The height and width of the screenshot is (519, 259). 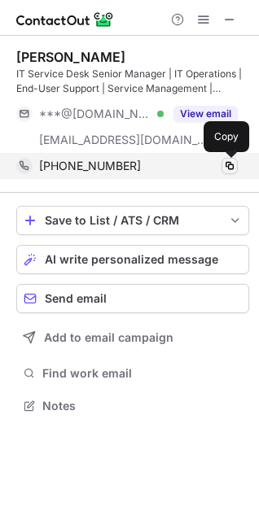 What do you see at coordinates (65, 20) in the screenshot?
I see `img: ContactOut v5.3.10` at bounding box center [65, 20].